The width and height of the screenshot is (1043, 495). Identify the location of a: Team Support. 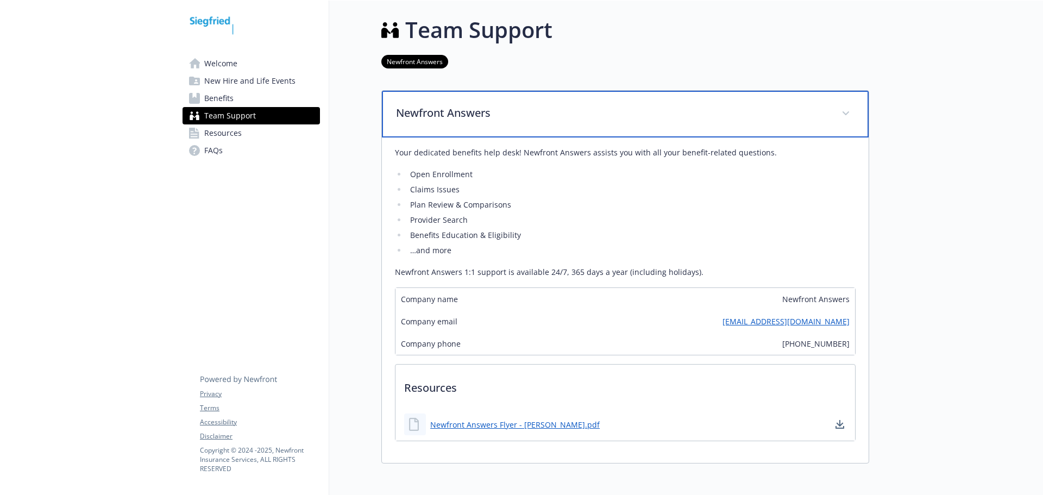
(251, 116).